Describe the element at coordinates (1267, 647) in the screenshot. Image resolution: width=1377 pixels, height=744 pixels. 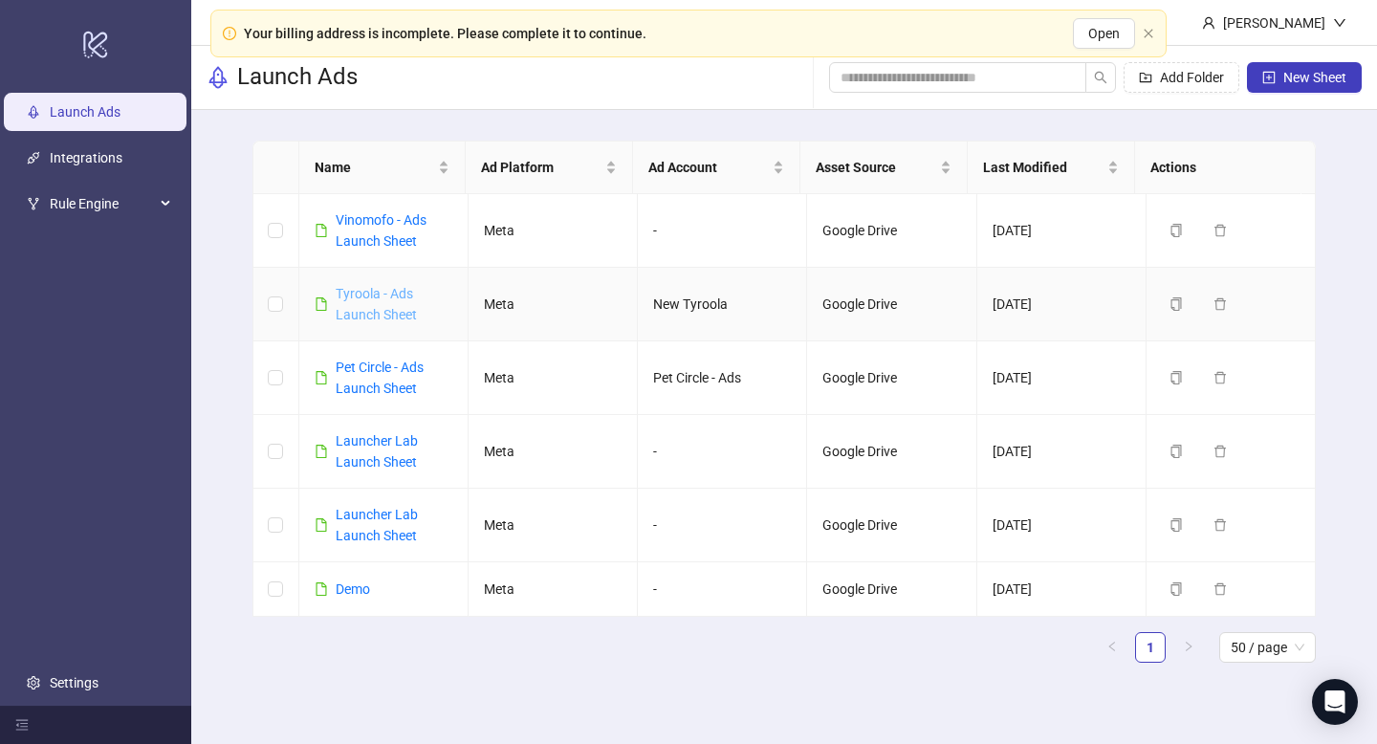
I see `div: Page Size` at that location.